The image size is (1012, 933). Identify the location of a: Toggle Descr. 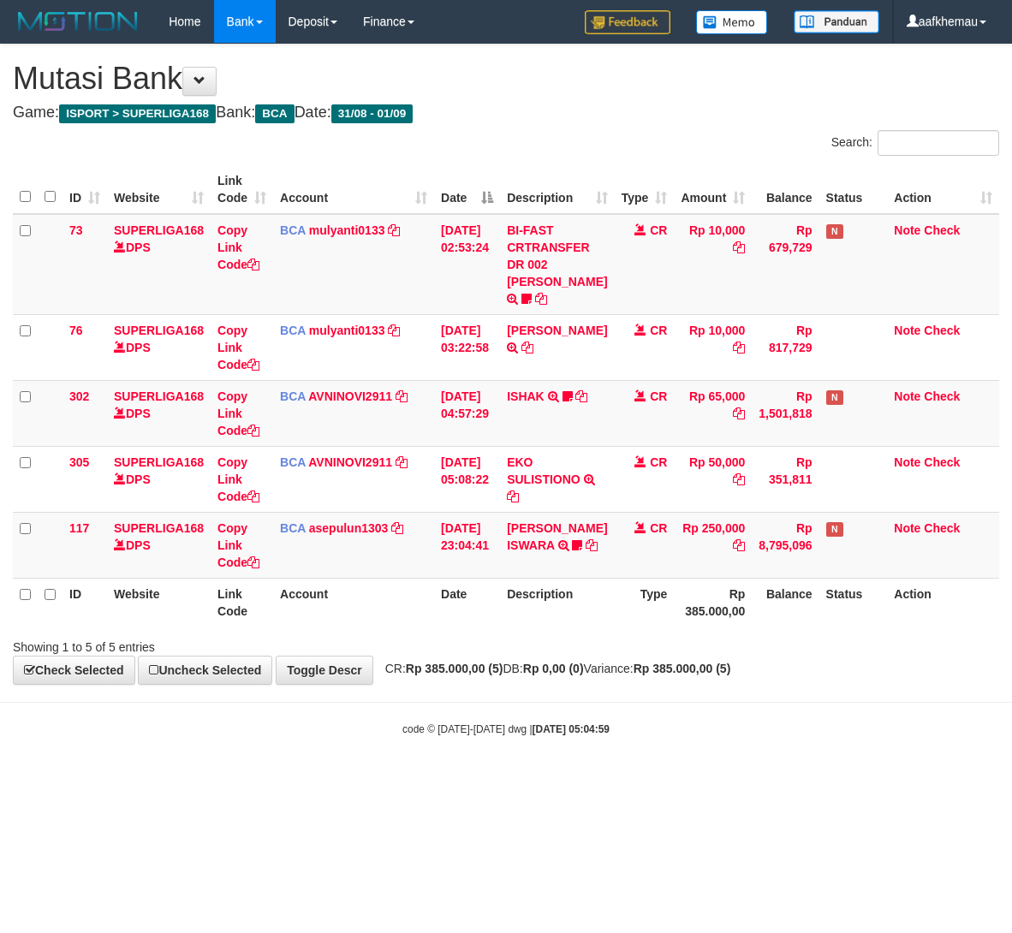
(324, 670).